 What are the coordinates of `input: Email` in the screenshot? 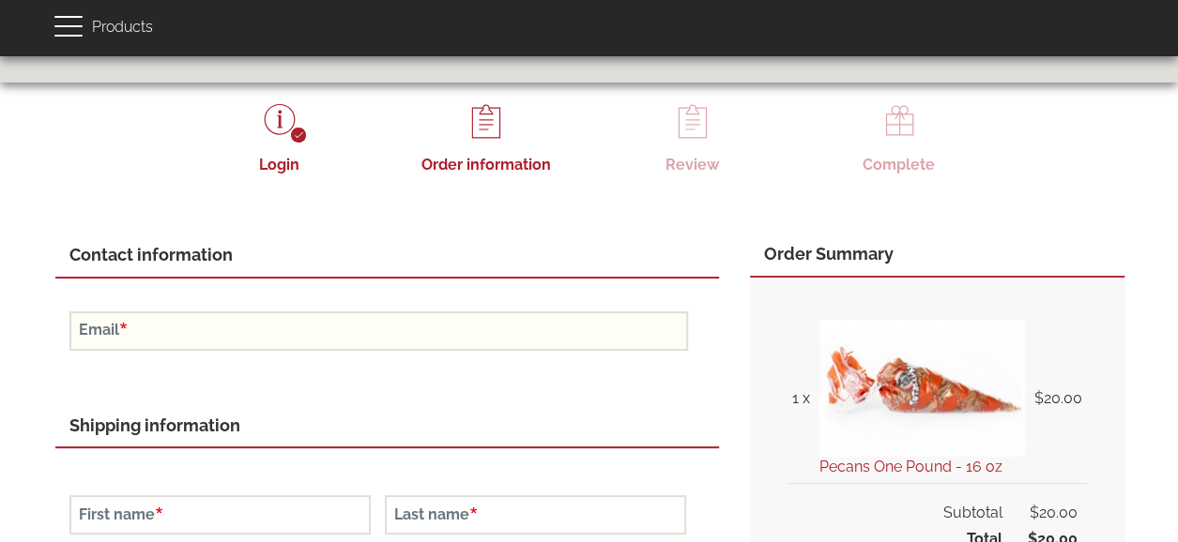 It's located at (378, 331).